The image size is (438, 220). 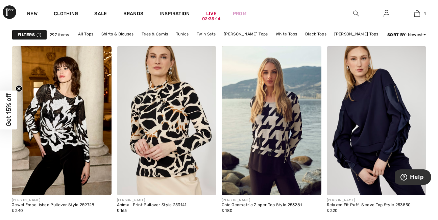 What do you see at coordinates (32, 14) in the screenshot?
I see `a: New` at bounding box center [32, 14].